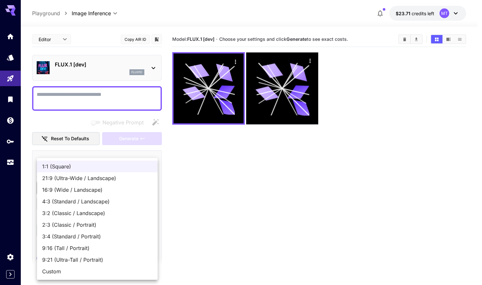 This screenshot has width=482, height=285. Describe the element at coordinates (97, 202) in the screenshot. I see `span: 4:3 (Standard / Landscape)` at that location.